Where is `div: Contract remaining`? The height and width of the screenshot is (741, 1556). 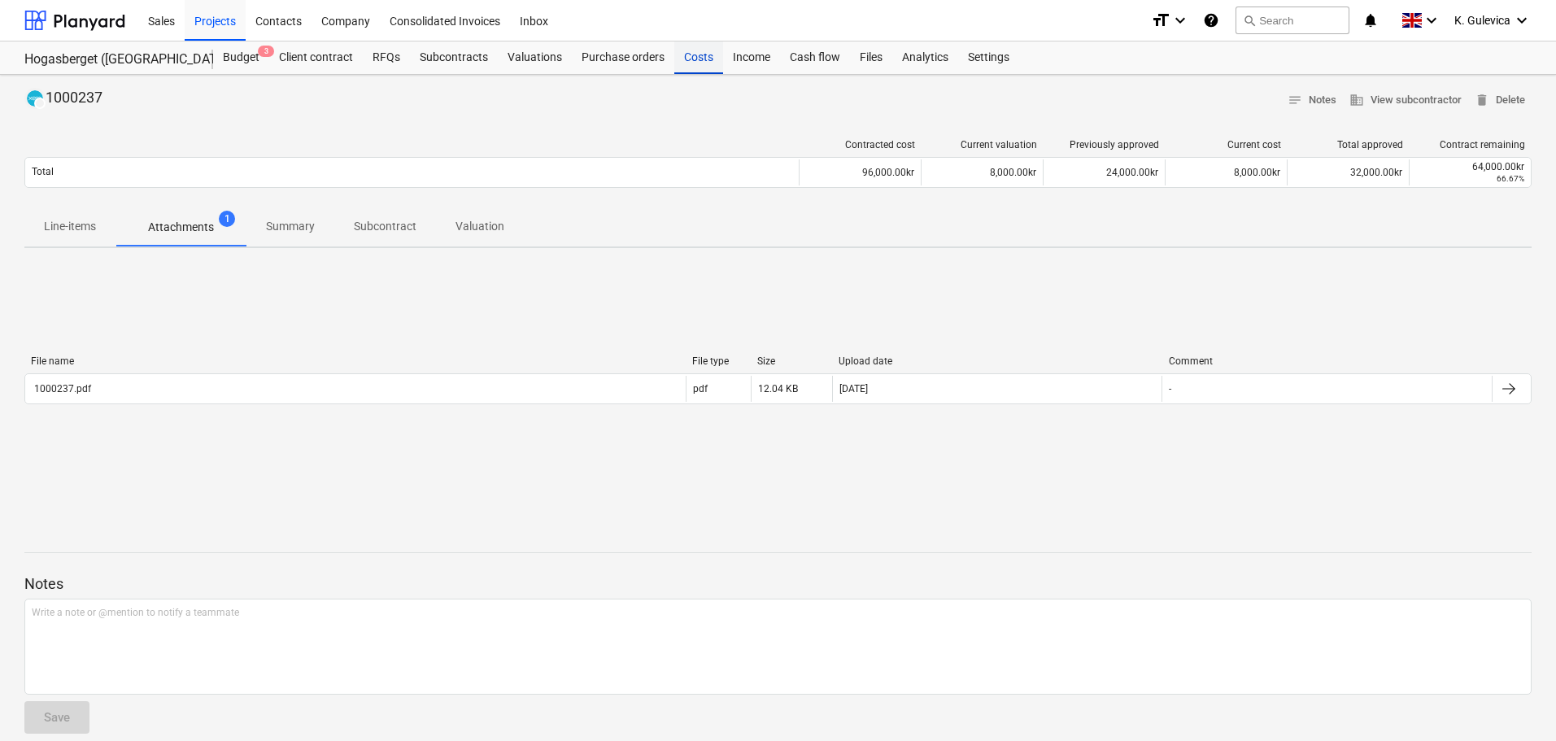
div: Contract remaining is located at coordinates (1471, 145).